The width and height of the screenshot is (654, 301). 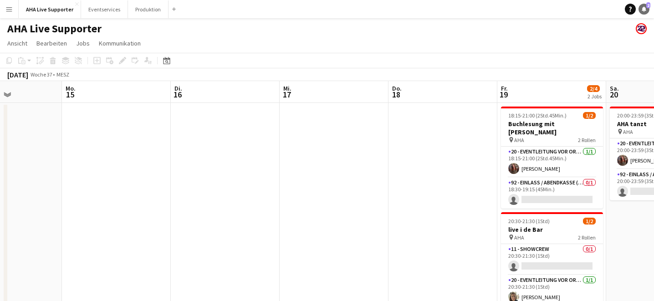 I want to click on span: Mi., so click(x=287, y=88).